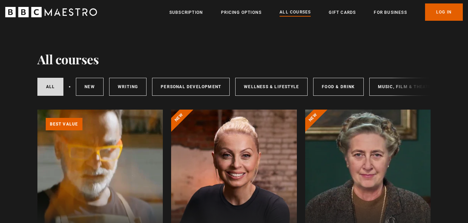 The image size is (468, 223). What do you see at coordinates (68, 59) in the screenshot?
I see `h1: All courses` at bounding box center [68, 59].